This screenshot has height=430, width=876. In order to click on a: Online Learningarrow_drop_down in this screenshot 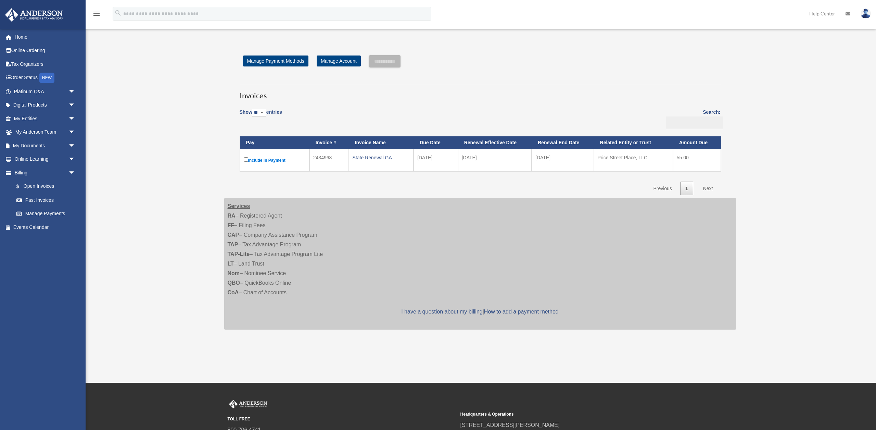, I will do `click(45, 159)`.